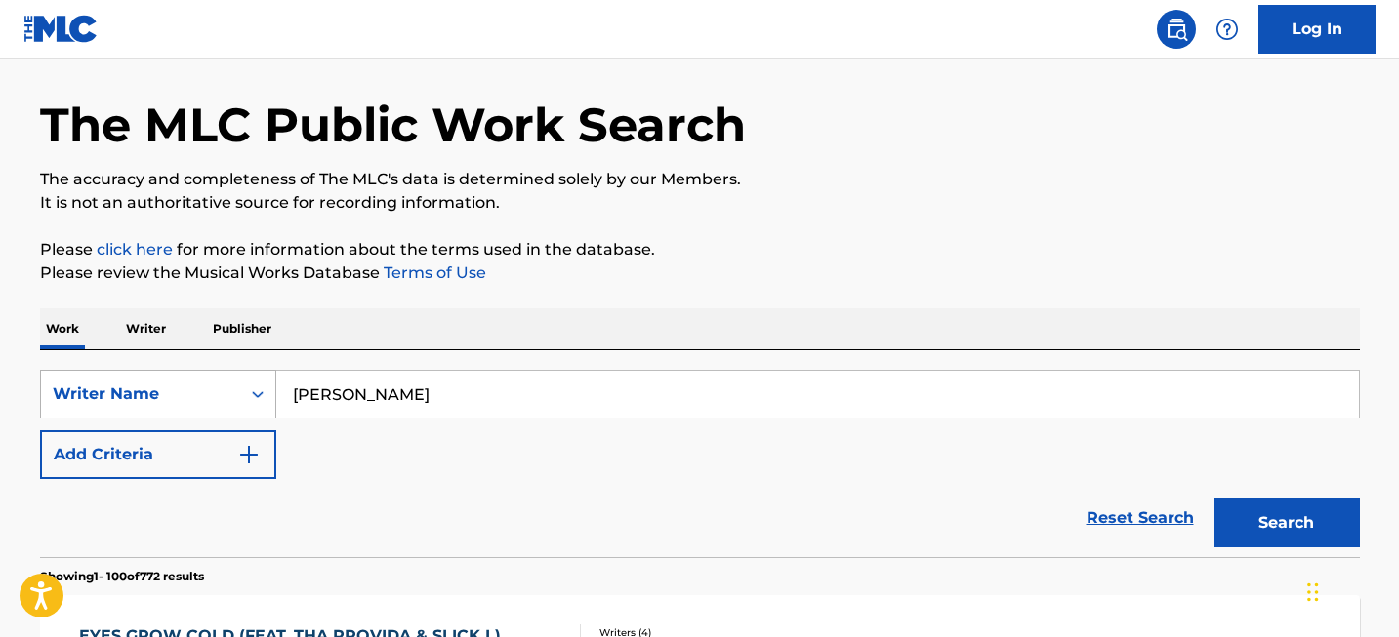 Image resolution: width=1399 pixels, height=637 pixels. Describe the element at coordinates (62, 329) in the screenshot. I see `p: Work` at that location.